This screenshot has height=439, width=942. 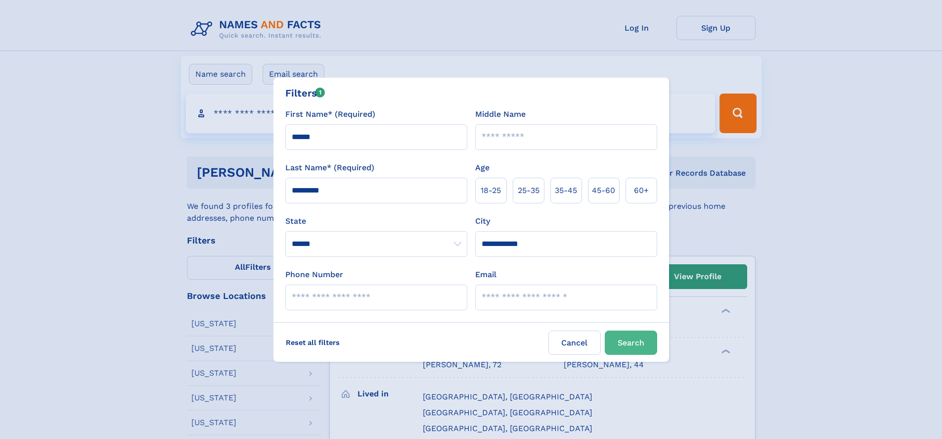 I want to click on label: Phone Number, so click(x=314, y=274).